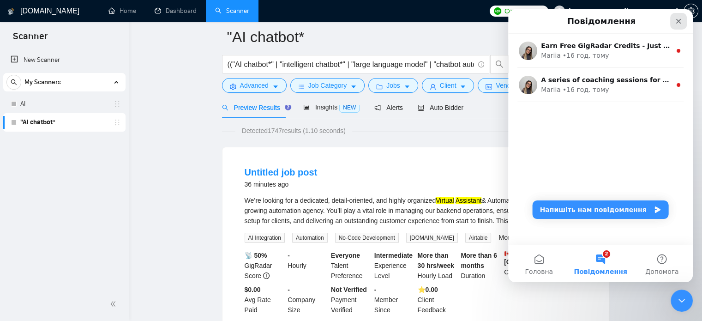 Image resolution: width=702 pixels, height=321 pixels. I want to click on span: Insights, so click(331, 107).